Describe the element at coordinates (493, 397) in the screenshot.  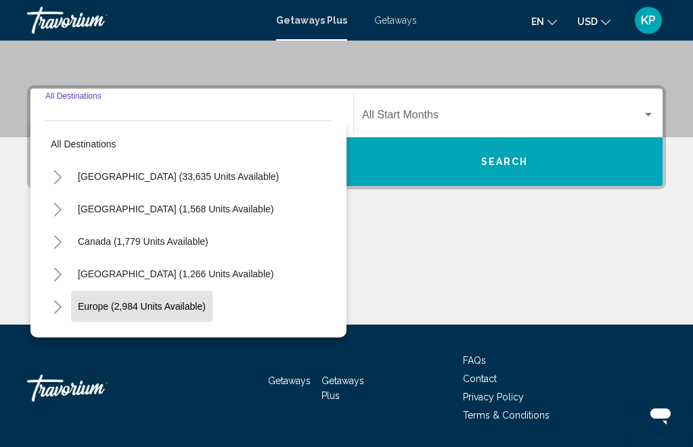
I see `span: Privacy Policy` at that location.